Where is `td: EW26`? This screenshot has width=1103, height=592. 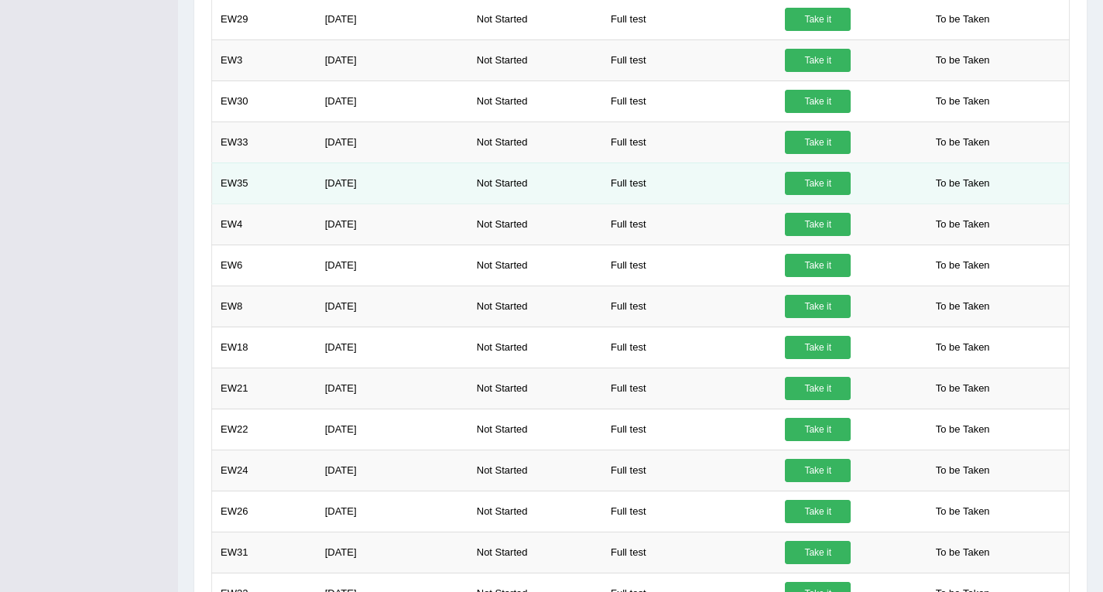 td: EW26 is located at coordinates (264, 511).